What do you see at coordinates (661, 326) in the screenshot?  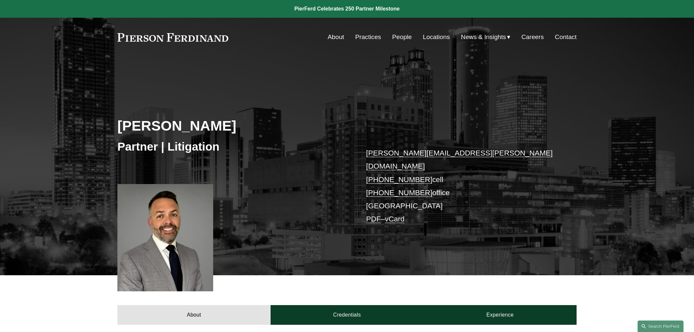 I see `a: Search this site` at bounding box center [661, 326].